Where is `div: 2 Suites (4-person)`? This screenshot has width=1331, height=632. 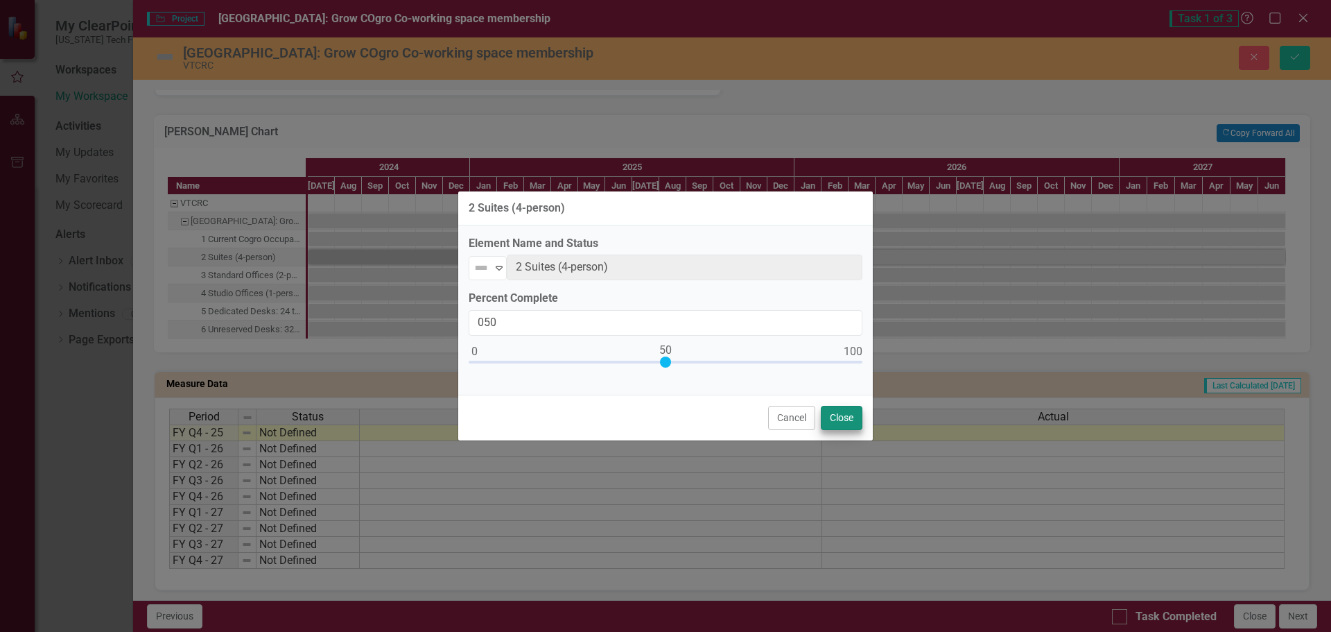
div: 2 Suites (4-person) is located at coordinates (517, 208).